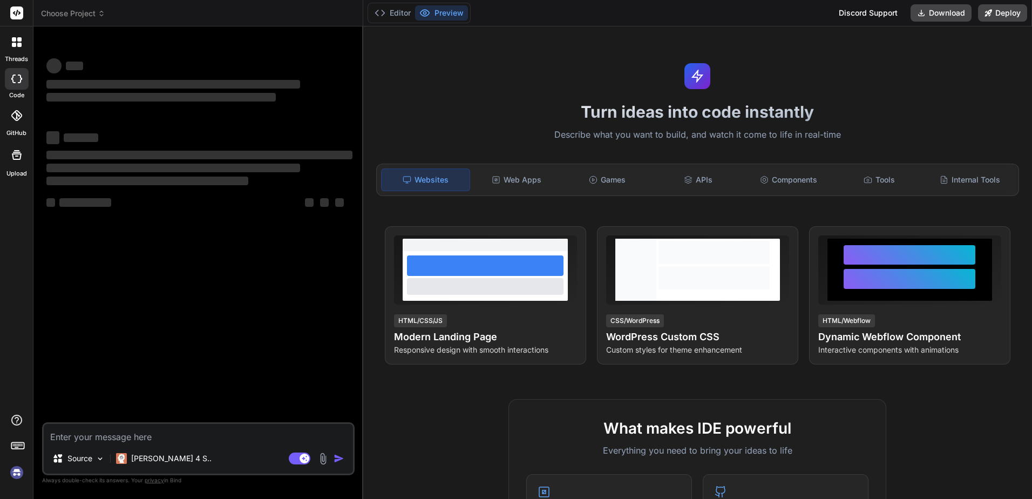 This screenshot has height=499, width=1032. I want to click on label: Upload, so click(17, 173).